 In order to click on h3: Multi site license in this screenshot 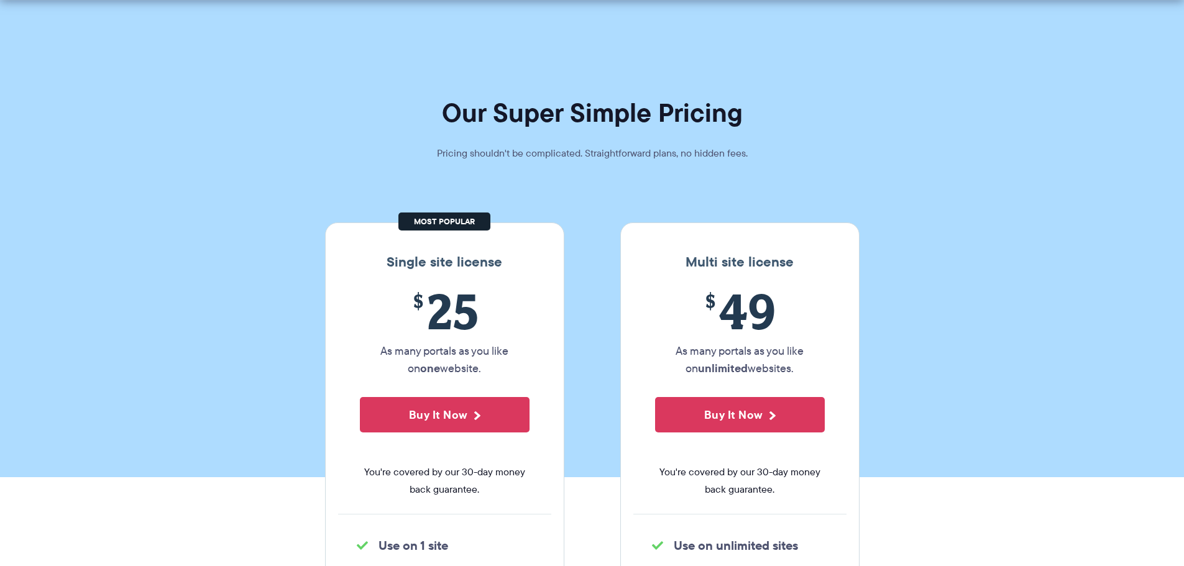, I will do `click(740, 262)`.